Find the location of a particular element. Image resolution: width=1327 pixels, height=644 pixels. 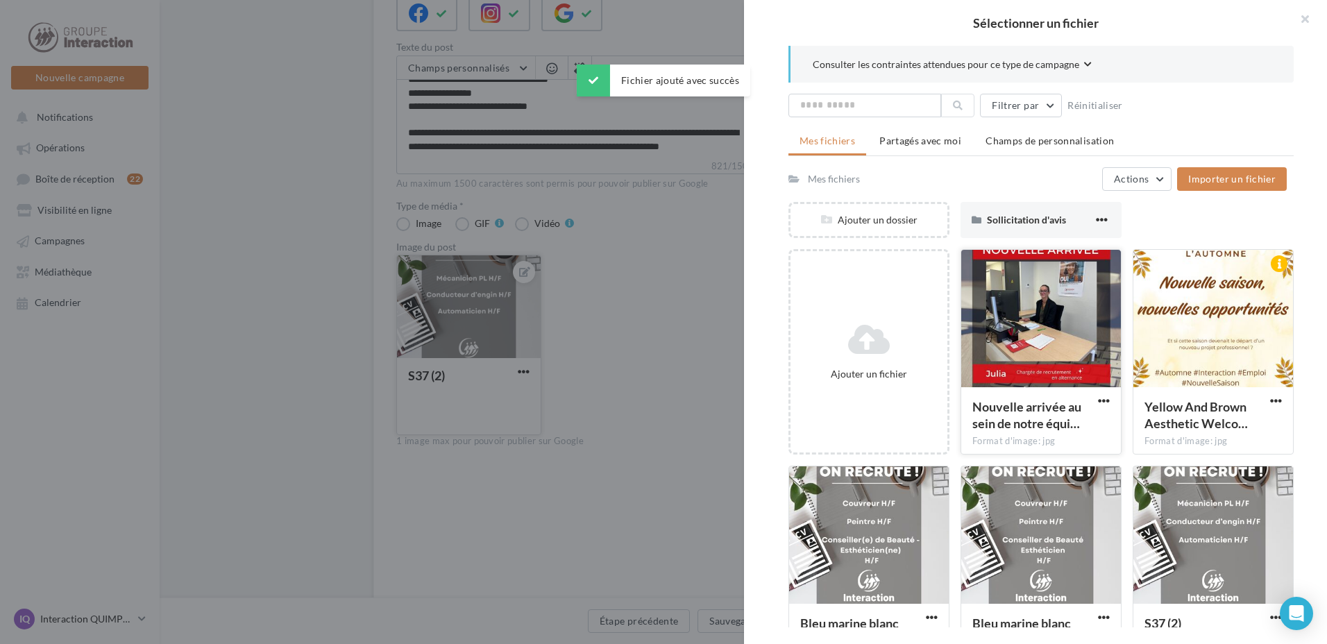

button: Importer un fichier is located at coordinates (1232, 179).